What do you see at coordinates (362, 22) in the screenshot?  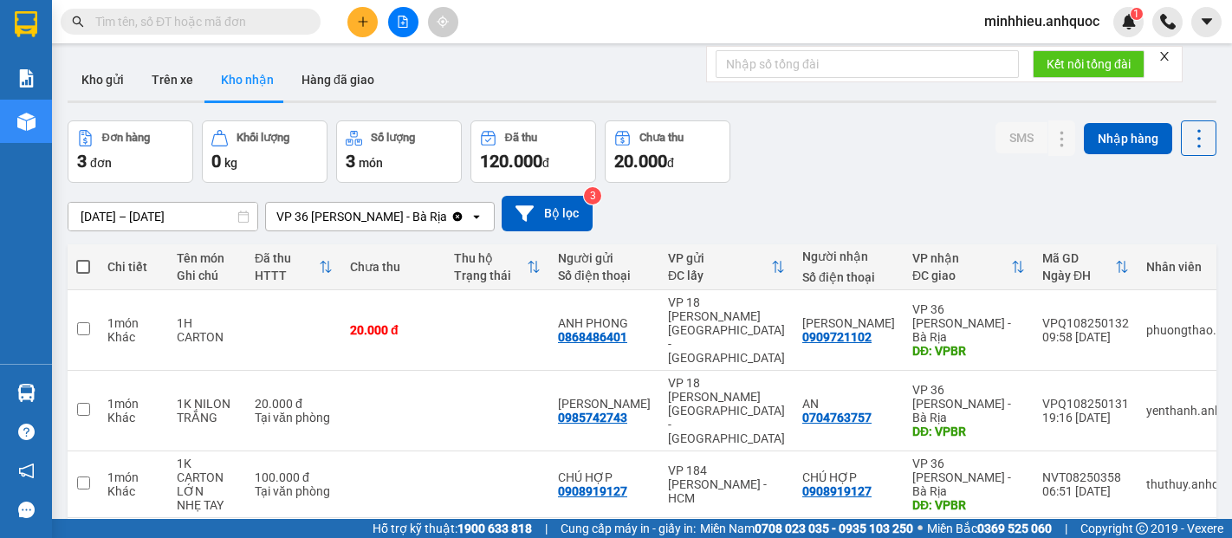 I see `button: plus` at bounding box center [362, 22].